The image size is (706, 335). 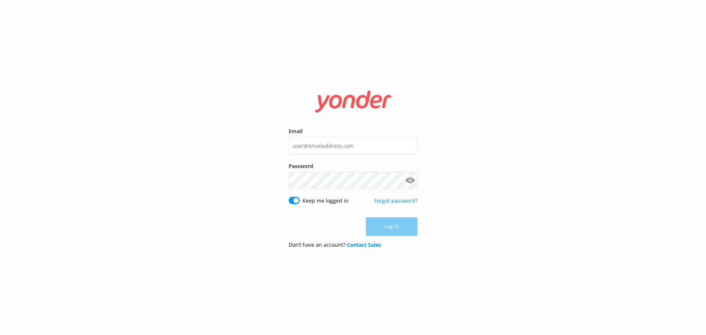 I want to click on label: Email, so click(x=353, y=131).